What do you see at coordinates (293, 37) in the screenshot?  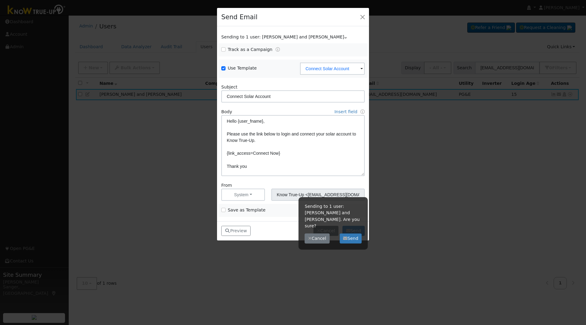 I see `div: Show users` at bounding box center [293, 37].